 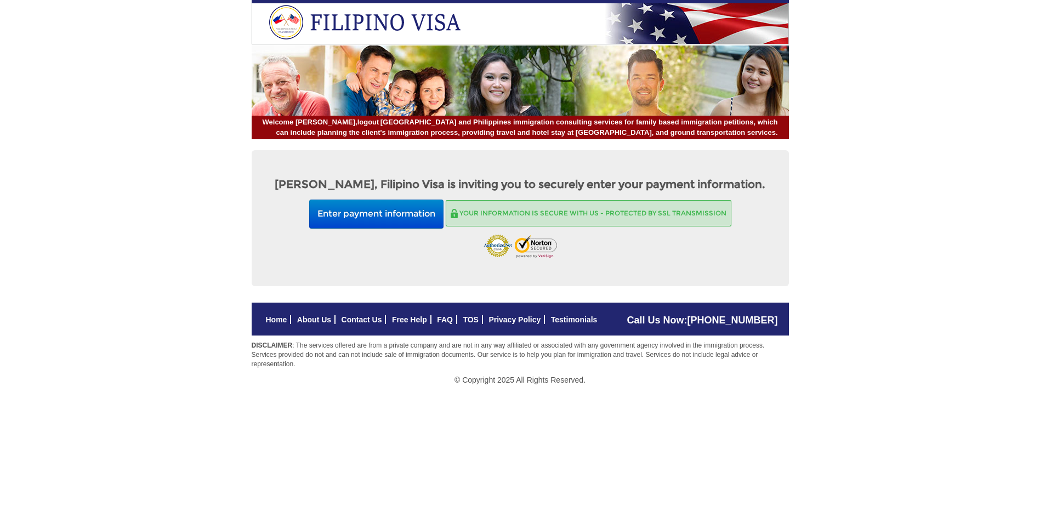 I want to click on a: Home, so click(x=276, y=320).